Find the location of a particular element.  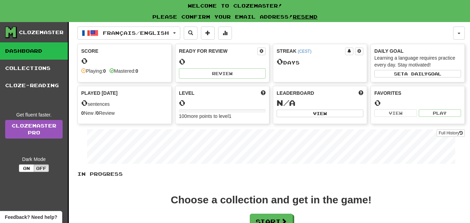

div: Clozemaster is located at coordinates (41, 32).